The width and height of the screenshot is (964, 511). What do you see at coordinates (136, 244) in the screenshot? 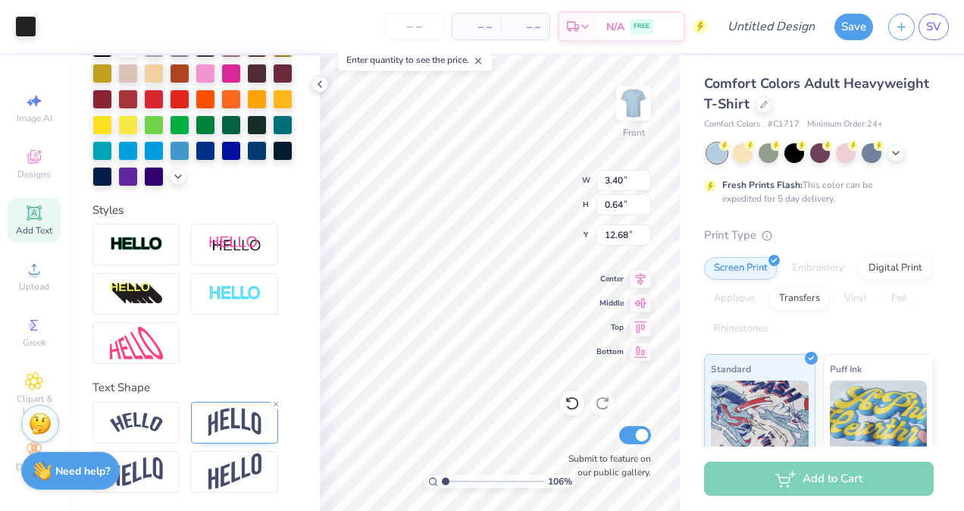
I see `img: Stroke` at bounding box center [136, 244].